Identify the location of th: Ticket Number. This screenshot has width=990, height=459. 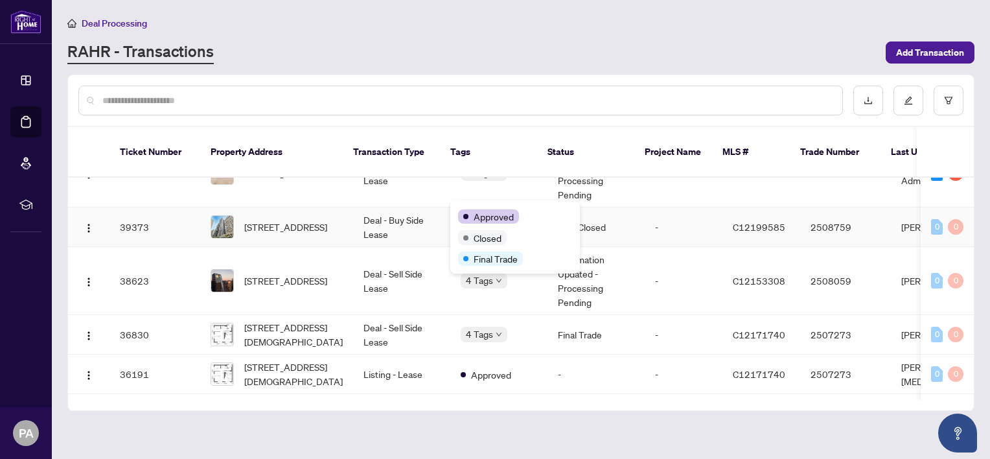
(155, 152).